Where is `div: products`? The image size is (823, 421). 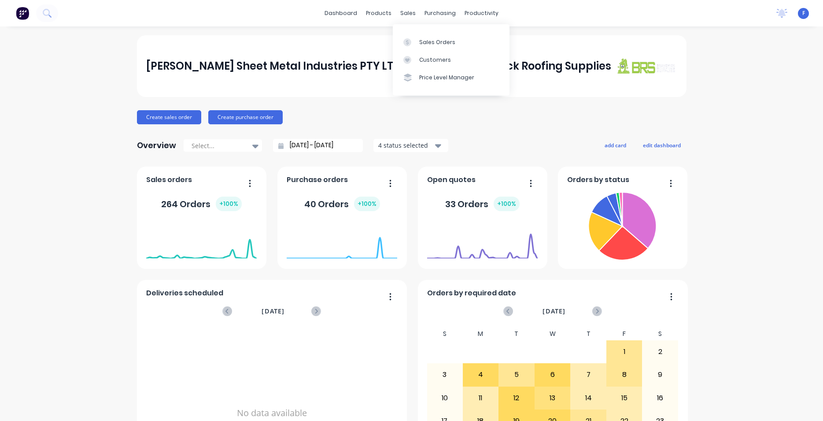 div: products is located at coordinates (379, 13).